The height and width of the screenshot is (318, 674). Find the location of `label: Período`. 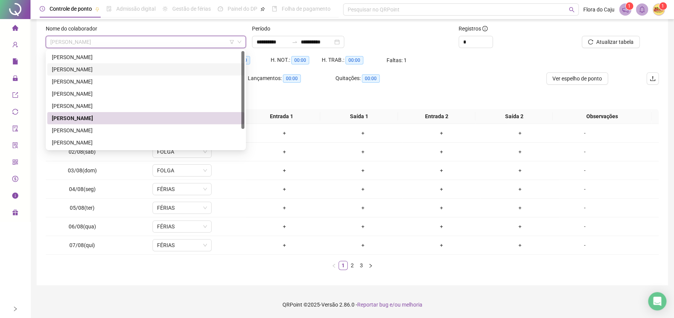

label: Período is located at coordinates (264, 29).